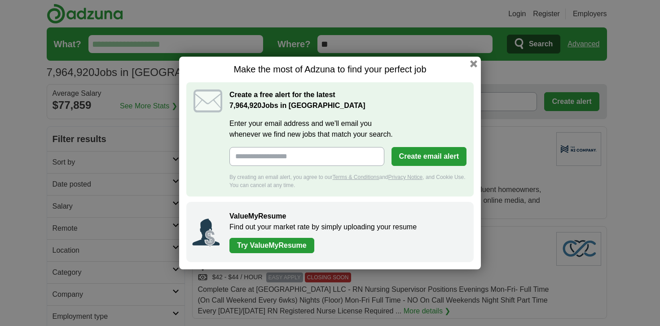 This screenshot has width=660, height=326. I want to click on button: Create email alert, so click(429, 156).